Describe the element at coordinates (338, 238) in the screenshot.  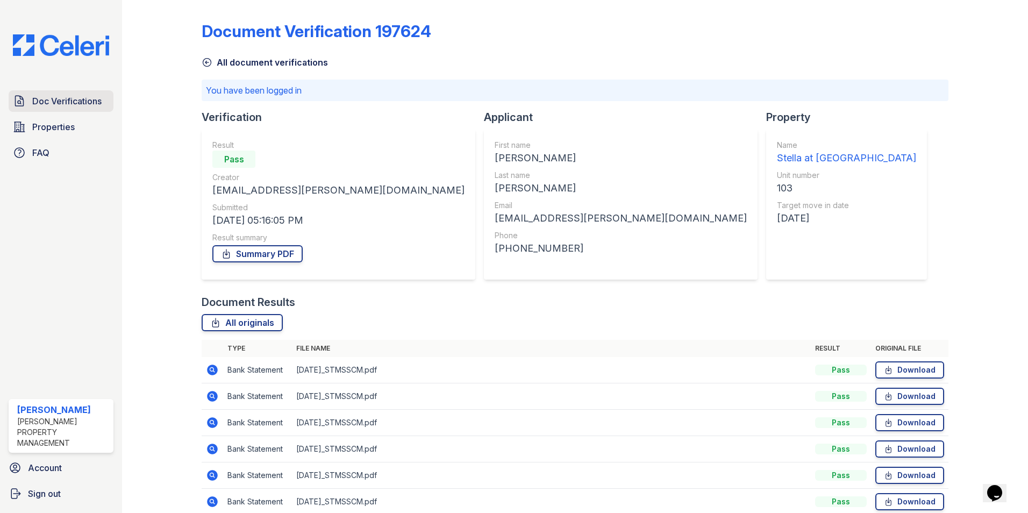
I see `div: Result summary` at that location.